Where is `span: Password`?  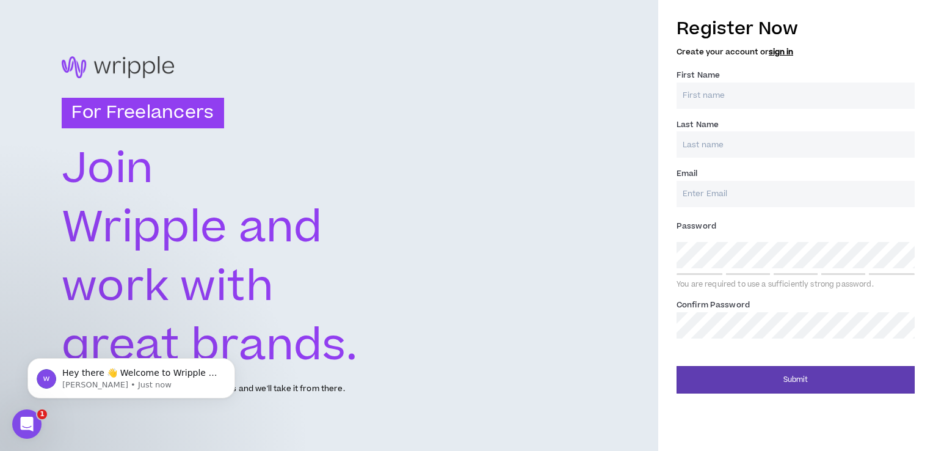
span: Password is located at coordinates (696, 226).